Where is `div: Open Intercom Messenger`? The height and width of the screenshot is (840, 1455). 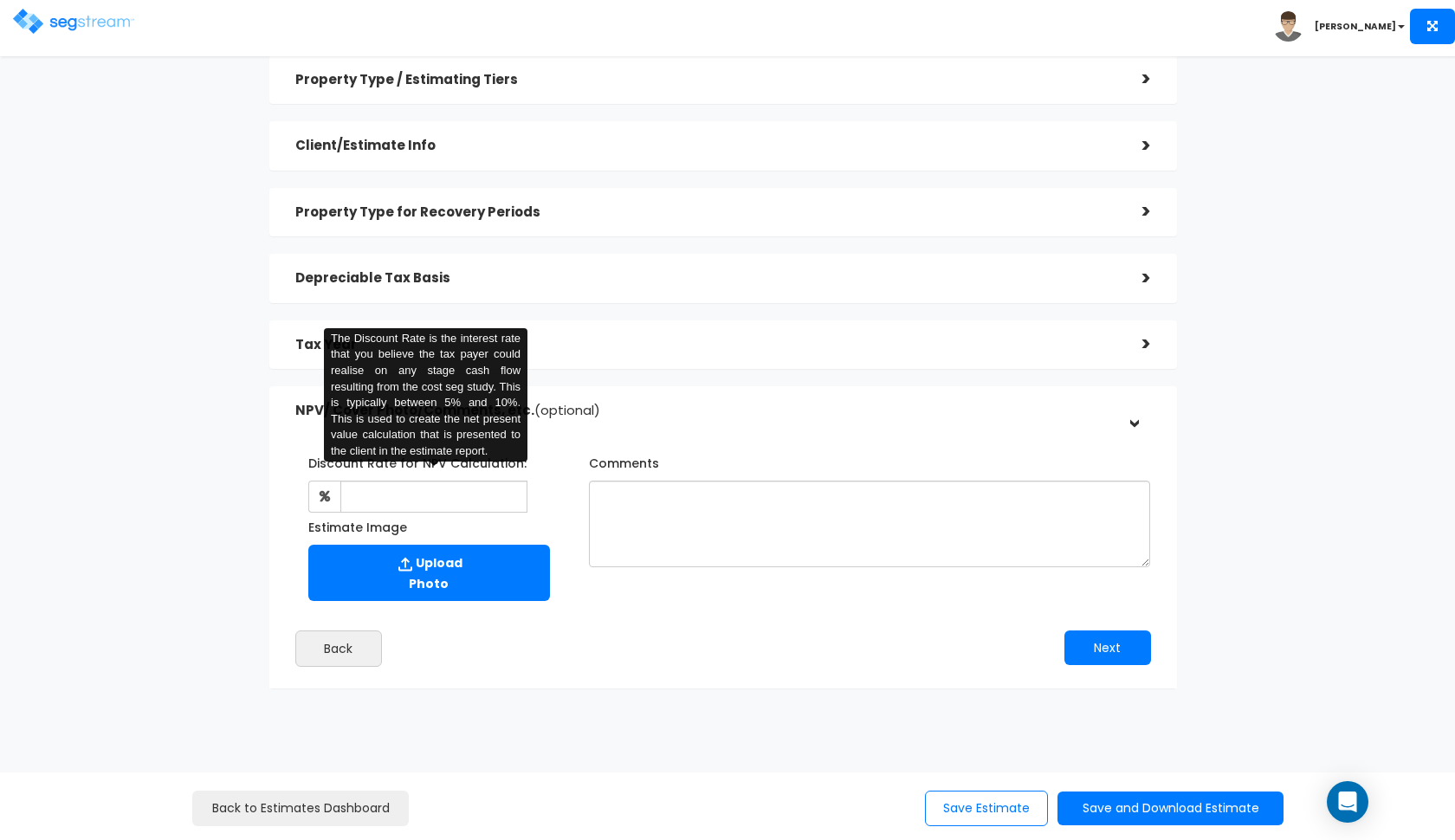 div: Open Intercom Messenger is located at coordinates (1348, 802).